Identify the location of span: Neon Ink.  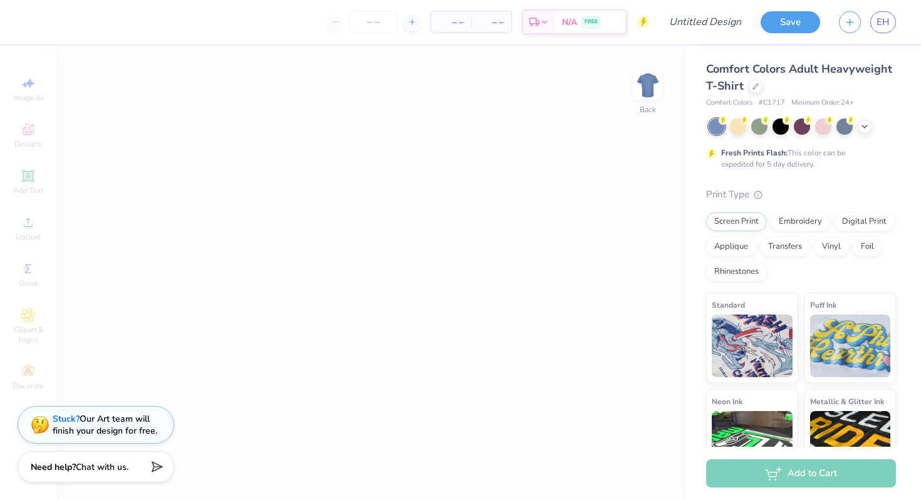
(726, 401).